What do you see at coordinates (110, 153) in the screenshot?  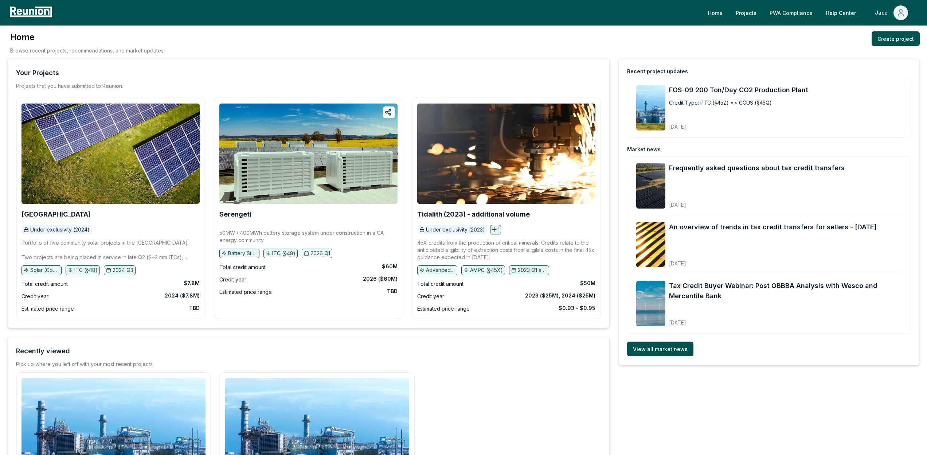 I see `a: Broad Peak` at bounding box center [110, 153].